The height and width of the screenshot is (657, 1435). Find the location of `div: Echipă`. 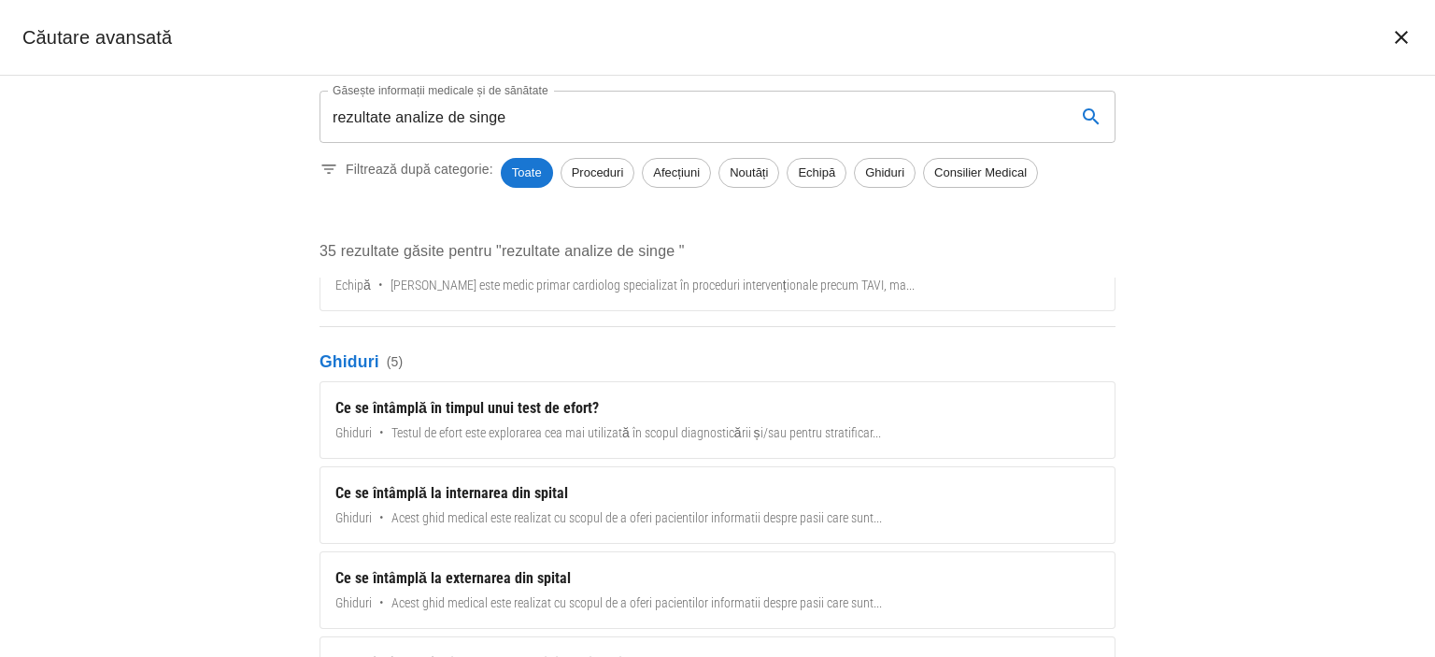

div: Echipă is located at coordinates (817, 173).